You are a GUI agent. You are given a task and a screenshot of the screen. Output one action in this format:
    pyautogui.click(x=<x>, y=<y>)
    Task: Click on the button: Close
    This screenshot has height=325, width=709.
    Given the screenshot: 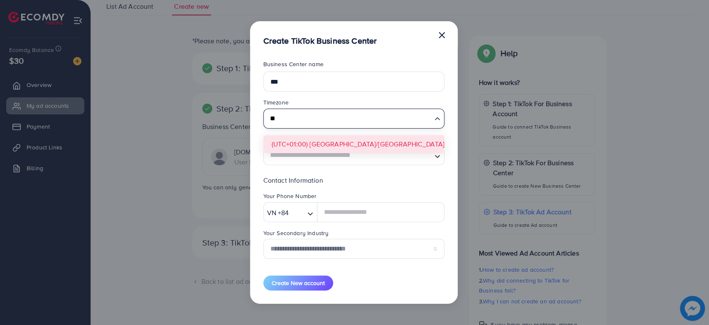 What is the action you would take?
    pyautogui.click(x=442, y=34)
    